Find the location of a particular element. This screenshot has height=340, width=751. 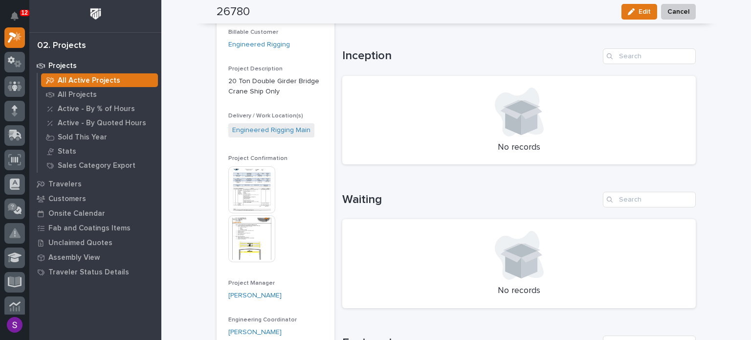

h2: 26780 is located at coordinates (233, 12).